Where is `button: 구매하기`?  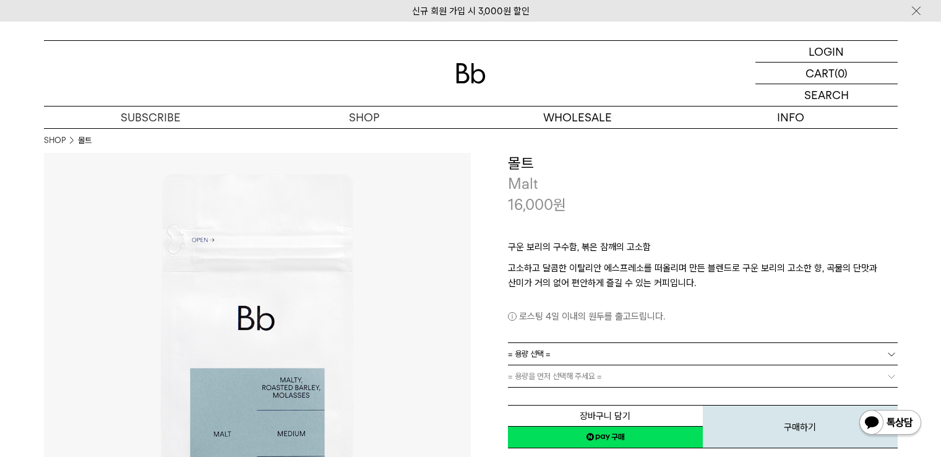 button: 구매하기 is located at coordinates (800, 426).